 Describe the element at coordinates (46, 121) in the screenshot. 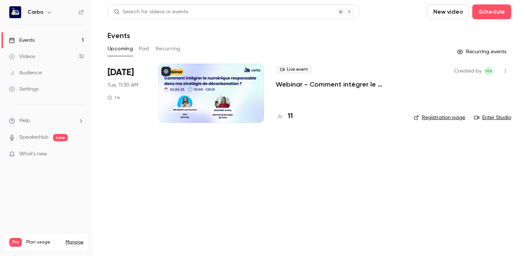

I see `li: help-dropdown-opener` at that location.